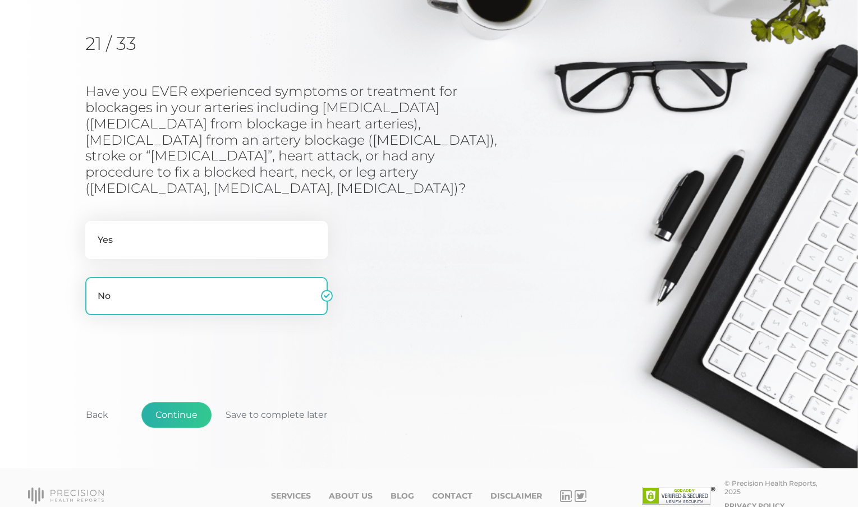  What do you see at coordinates (778, 488) in the screenshot?
I see `div: © Precision Health Reports, 2025` at bounding box center [778, 488].